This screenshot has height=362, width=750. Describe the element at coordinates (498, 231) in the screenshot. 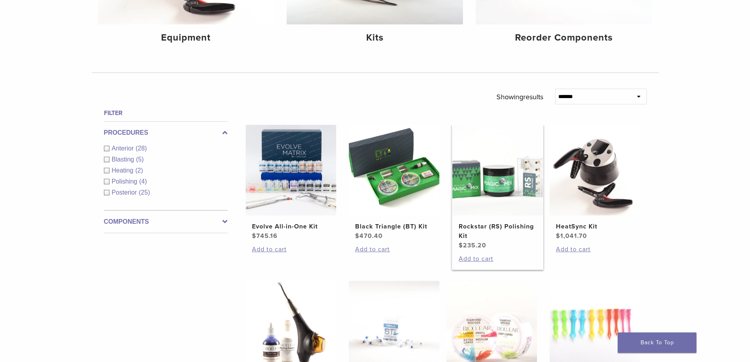

I see `h2: Rockstar (RS) Polishing Kit` at that location.